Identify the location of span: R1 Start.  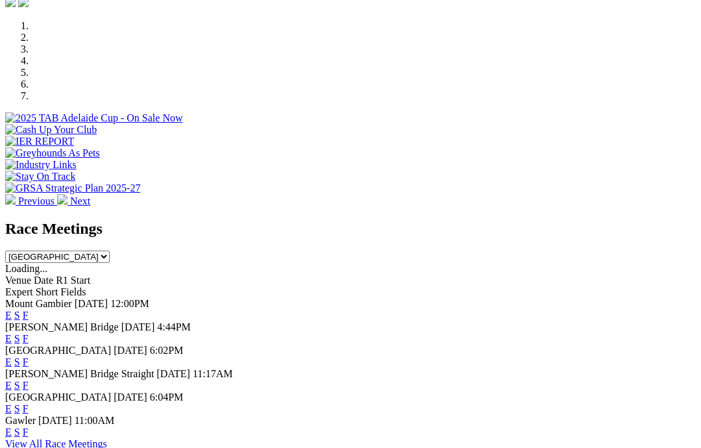
(73, 280).